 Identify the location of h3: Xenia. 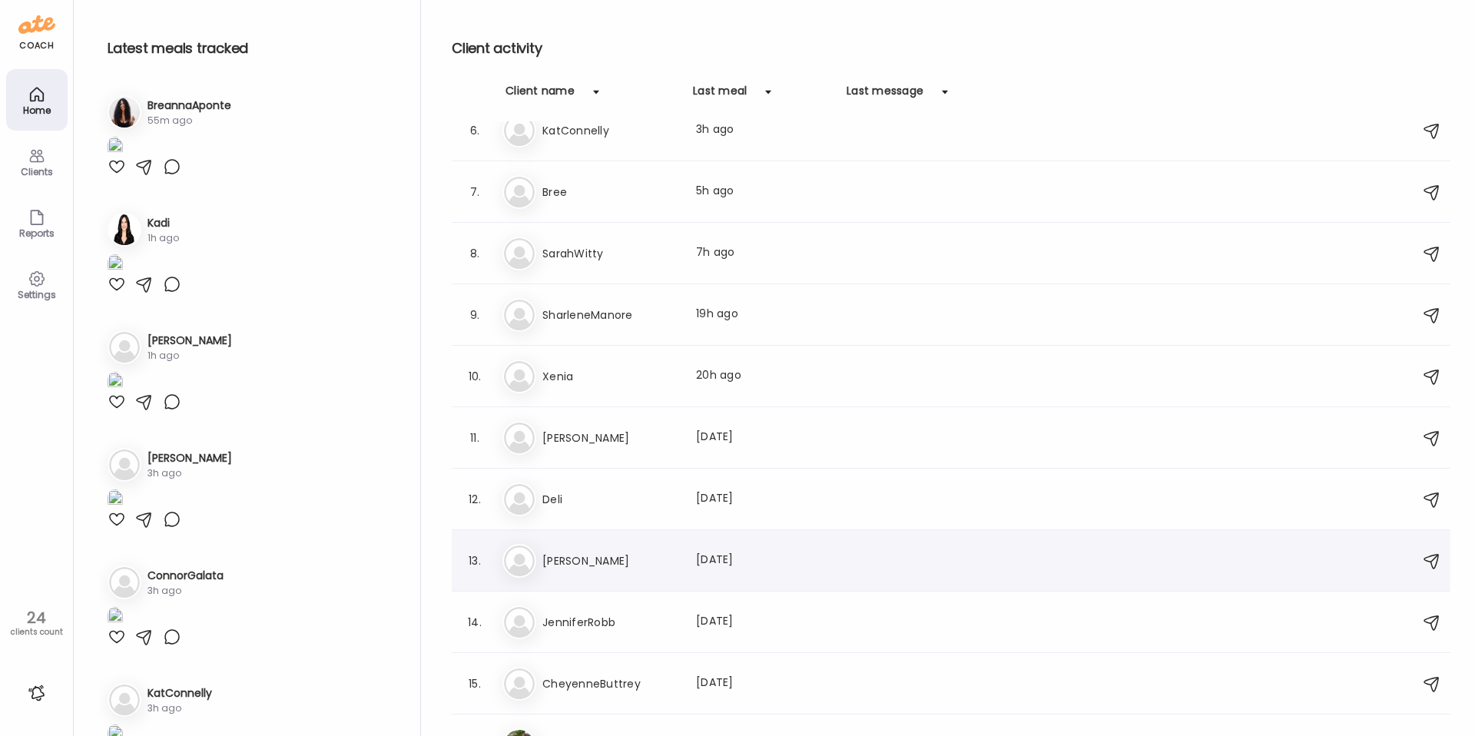
(610, 376).